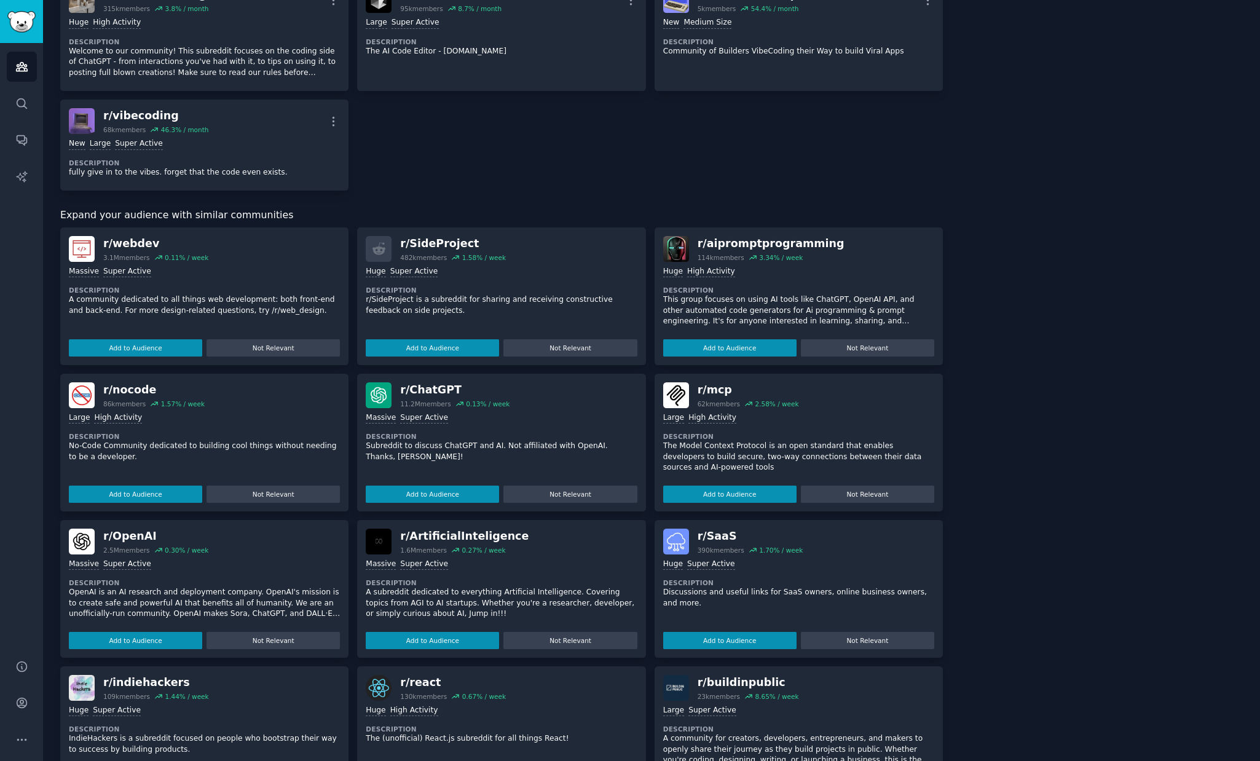 The image size is (1260, 761). I want to click on p: A subreddit dedicated to everything Artificial Intelligence. Covering topics from AGI to AI start..., so click(501, 603).